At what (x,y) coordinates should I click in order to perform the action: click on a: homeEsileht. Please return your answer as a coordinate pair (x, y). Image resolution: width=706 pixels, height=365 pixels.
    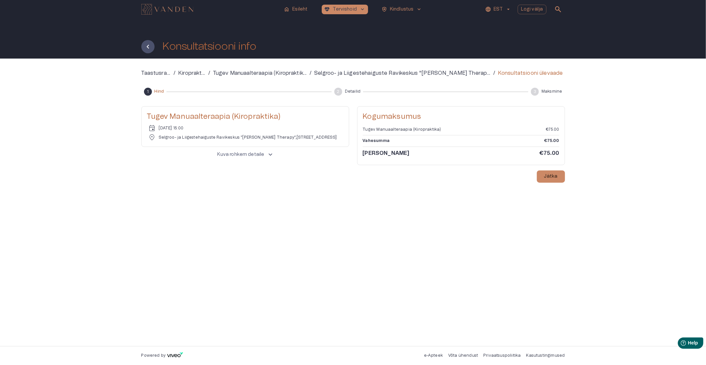
    Looking at the image, I should click on (296, 9).